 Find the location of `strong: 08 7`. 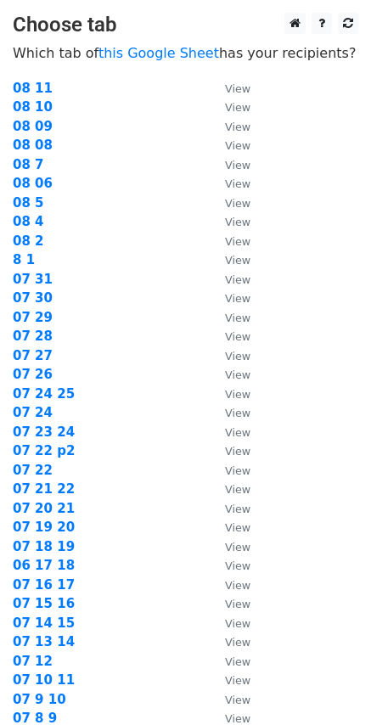

strong: 08 7 is located at coordinates (28, 165).